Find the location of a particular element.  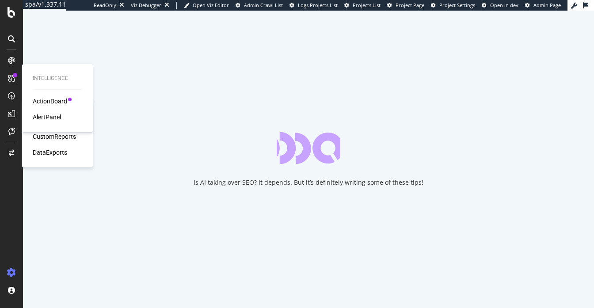

div: Is AI taking over SEO? It depends. But it’s definitely writing some of these tips! is located at coordinates (308, 182).